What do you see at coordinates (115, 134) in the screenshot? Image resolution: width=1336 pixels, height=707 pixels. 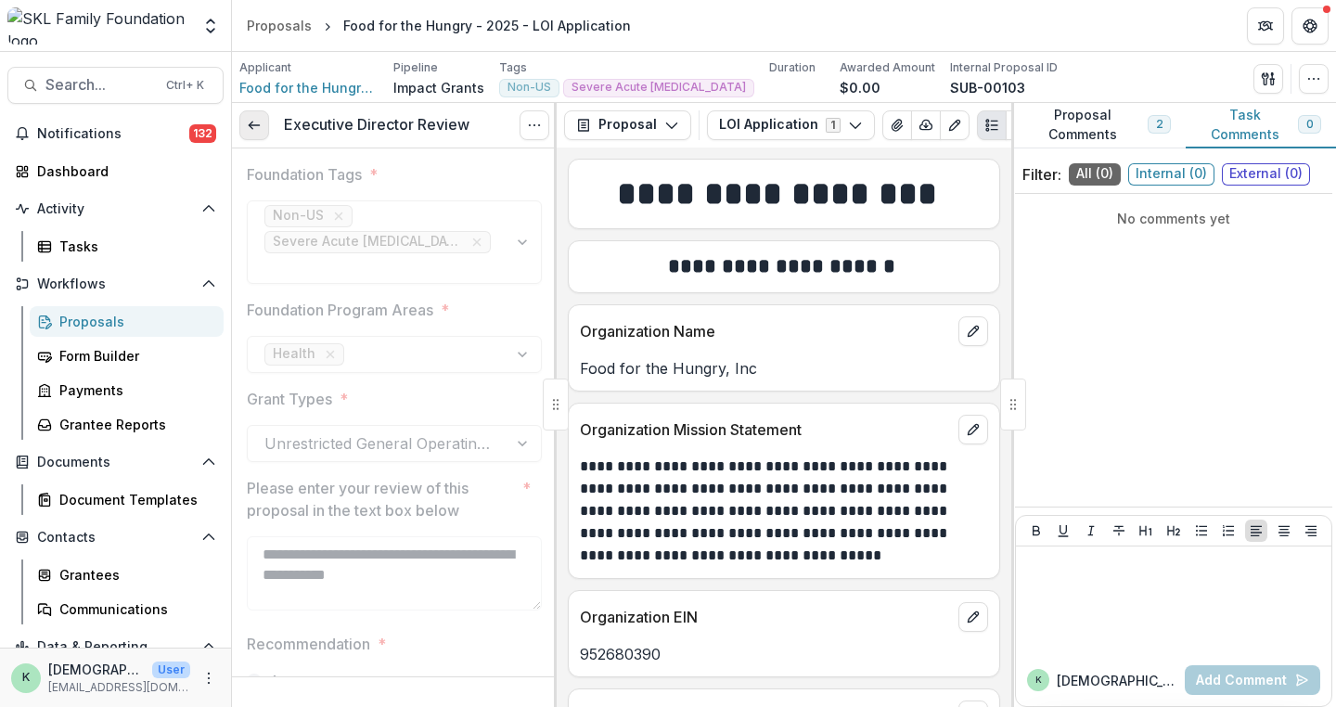 I see `button: Notifications132` at bounding box center [115, 134].